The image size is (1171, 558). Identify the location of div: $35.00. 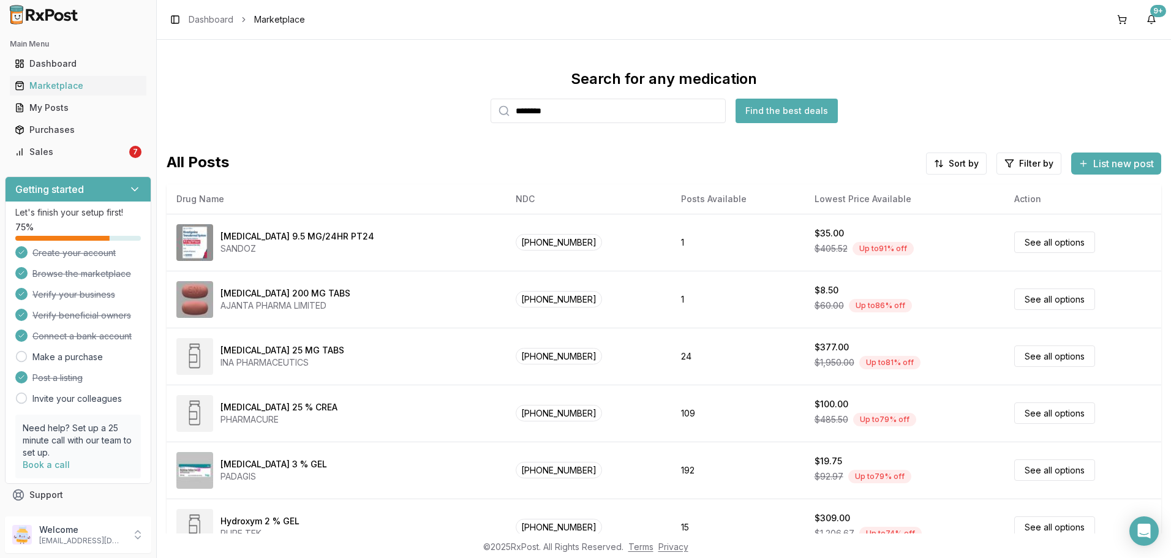
(829, 233).